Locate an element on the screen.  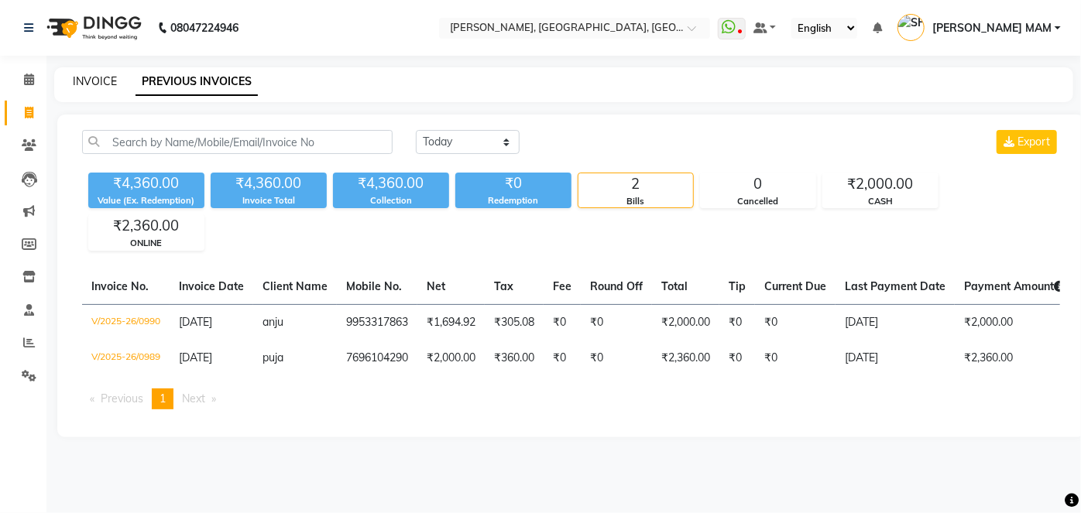
span: Fee is located at coordinates (562, 286).